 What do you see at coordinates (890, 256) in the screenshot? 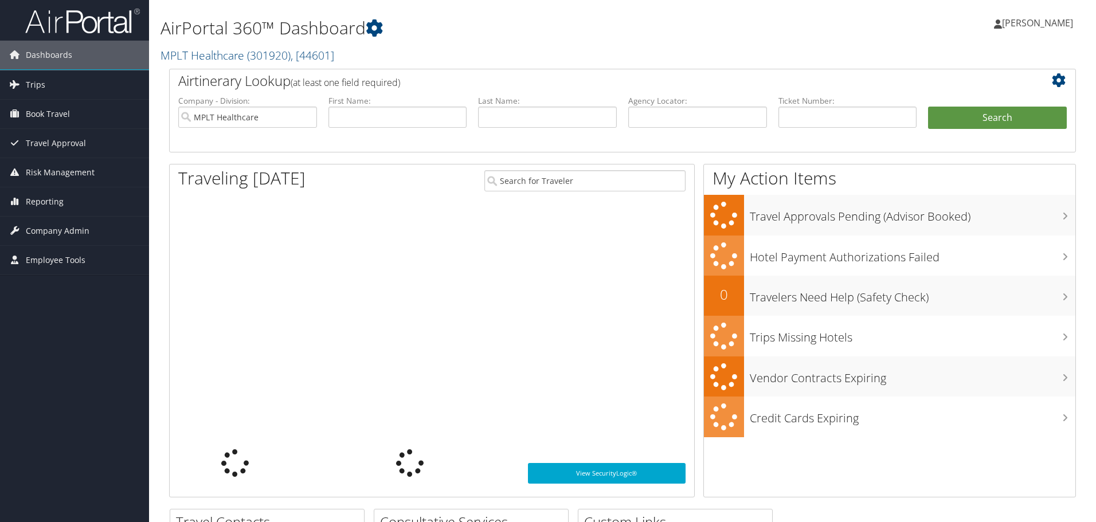
I see `a: Hotel Payment Authorizations Failed` at bounding box center [890, 256].